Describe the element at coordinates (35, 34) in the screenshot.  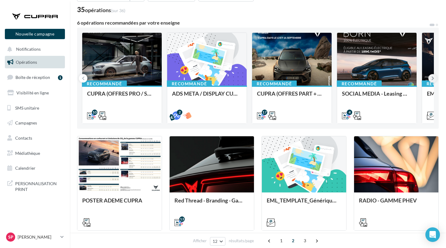
I see `button: Nouvelle campagne` at that location.